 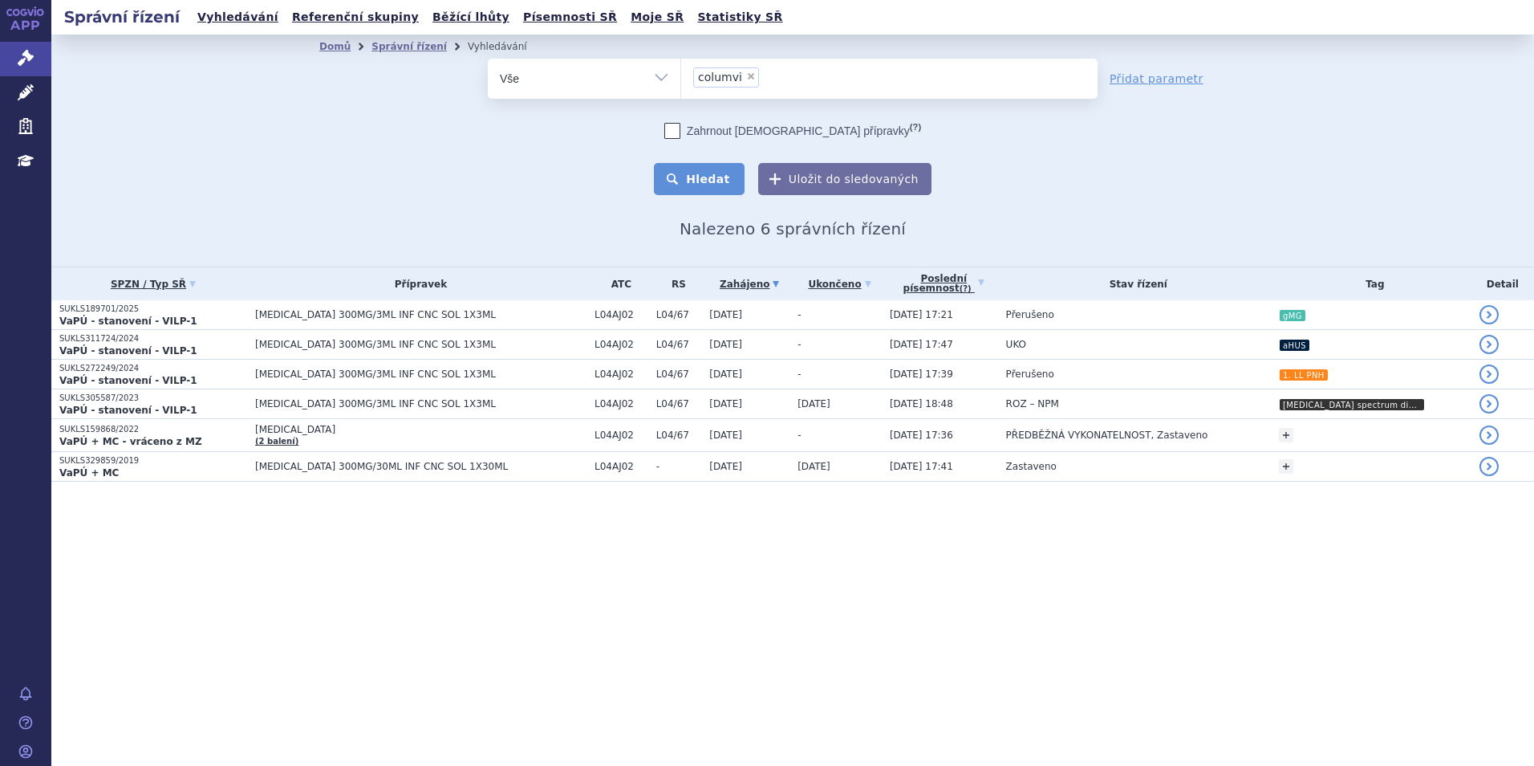 What do you see at coordinates (1156, 79) in the screenshot?
I see `a: Přidat parametr` at bounding box center [1156, 79].